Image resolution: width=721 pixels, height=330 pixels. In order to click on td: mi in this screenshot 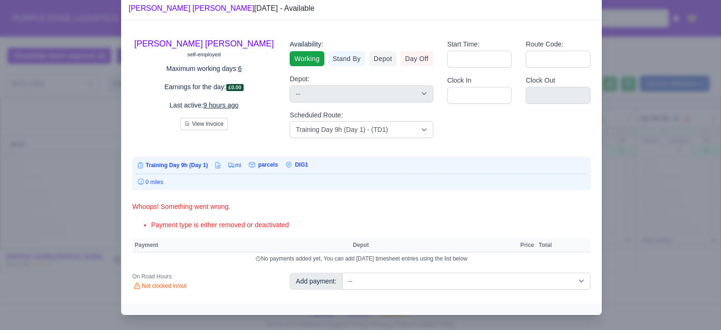, I will do `click(232, 165)`.